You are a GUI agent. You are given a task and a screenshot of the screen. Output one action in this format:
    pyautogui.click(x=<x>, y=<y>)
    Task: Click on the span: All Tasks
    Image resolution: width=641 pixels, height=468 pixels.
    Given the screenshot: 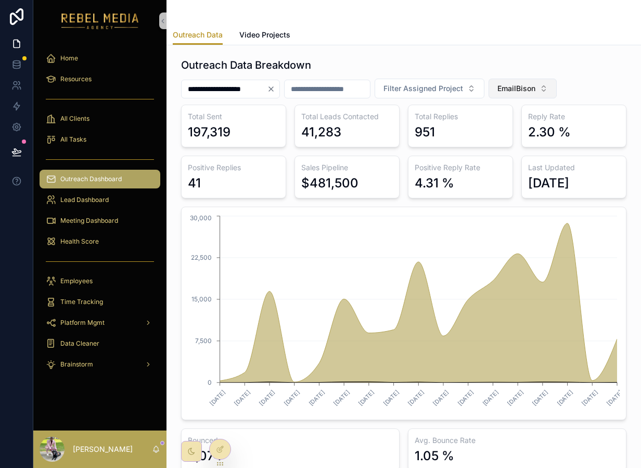 What is the action you would take?
    pyautogui.click(x=73, y=139)
    